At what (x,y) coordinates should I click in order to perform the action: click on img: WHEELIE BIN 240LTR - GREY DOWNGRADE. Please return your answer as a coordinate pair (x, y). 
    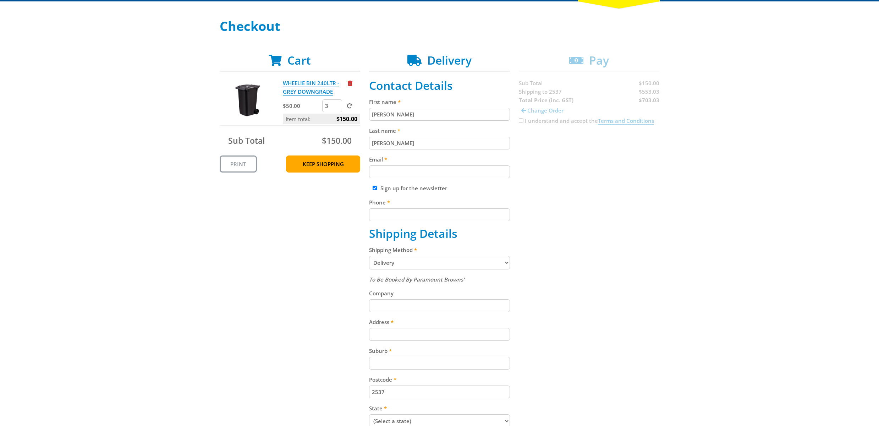
    Looking at the image, I should click on (248, 100).